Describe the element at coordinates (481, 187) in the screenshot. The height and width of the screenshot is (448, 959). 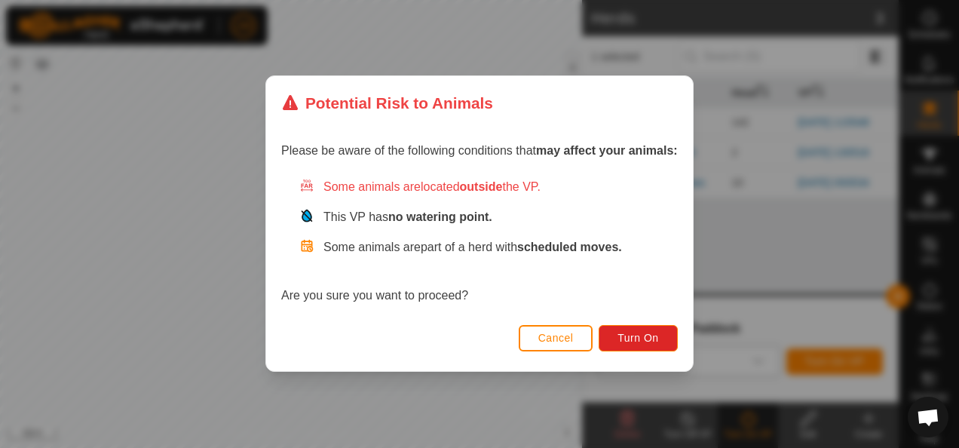
I see `strong: outside` at that location.